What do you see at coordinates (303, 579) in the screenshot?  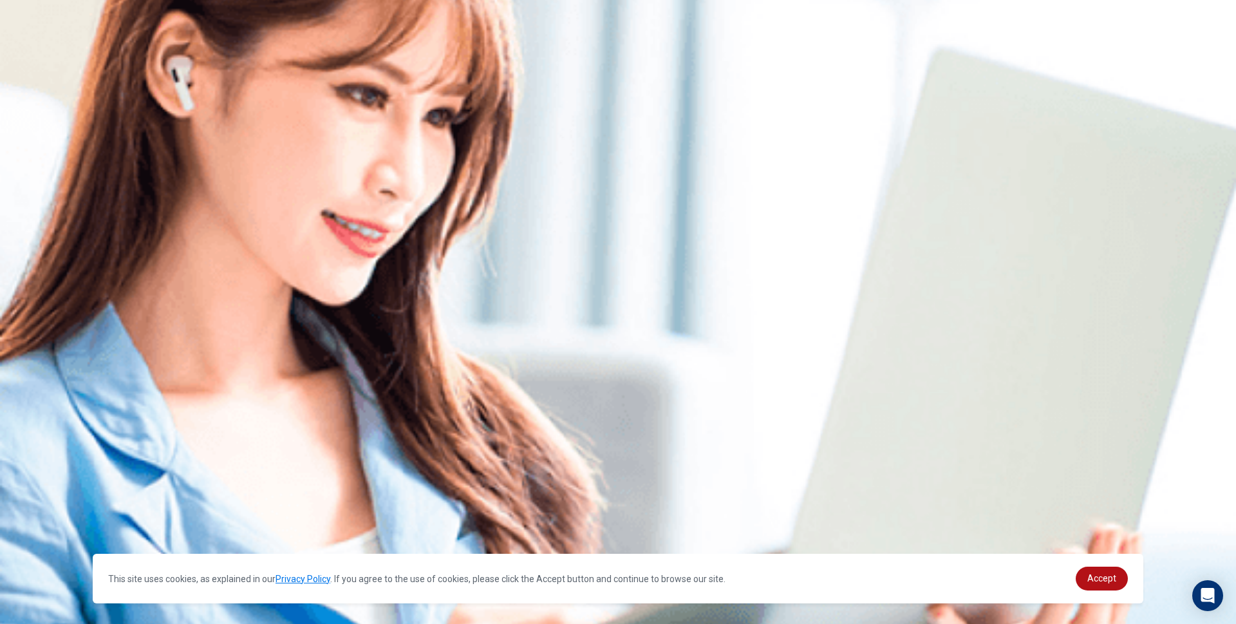 I see `a: Privacy Policy` at bounding box center [303, 579].